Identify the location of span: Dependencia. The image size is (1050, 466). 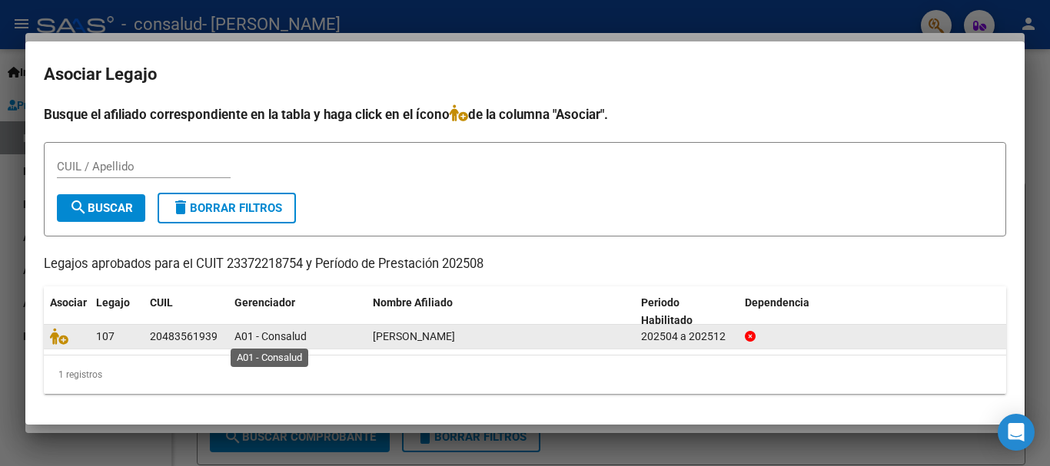
(777, 303).